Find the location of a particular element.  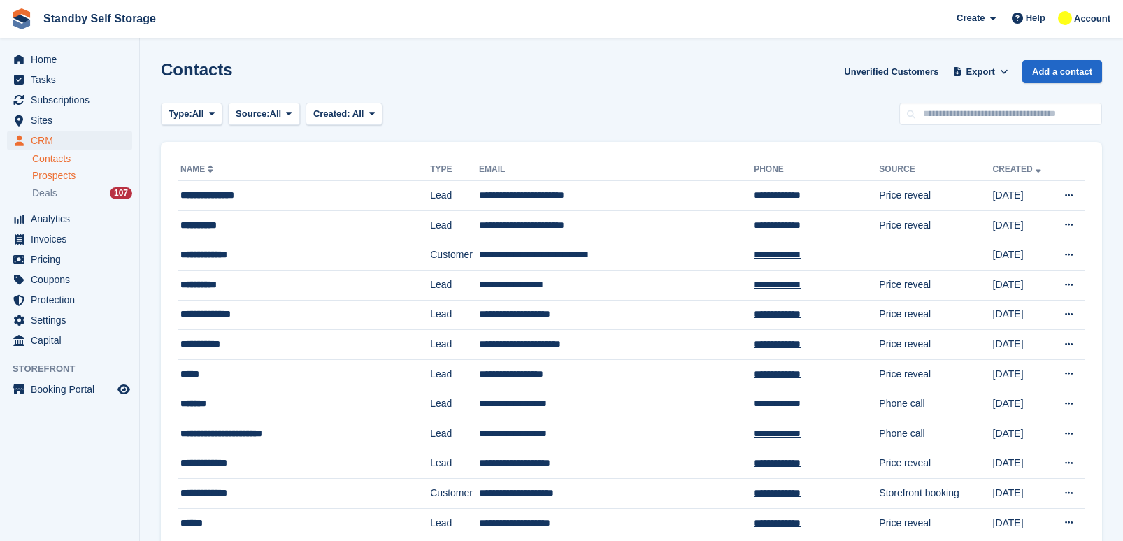

span: Type: is located at coordinates (180, 114).